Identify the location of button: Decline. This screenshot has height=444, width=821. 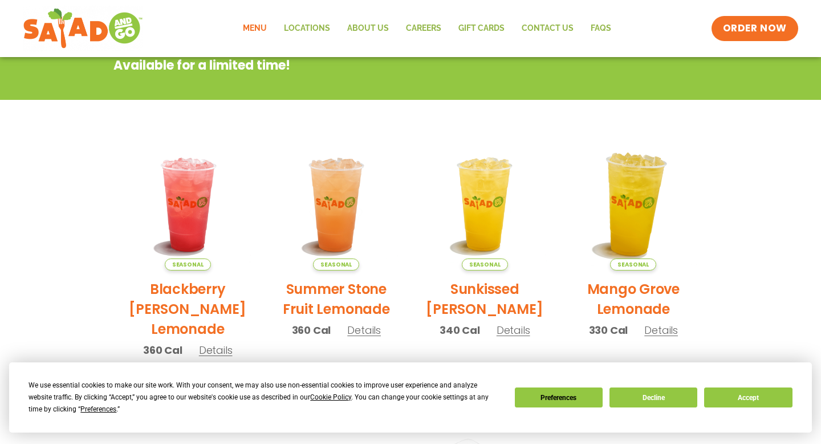
(654, 397).